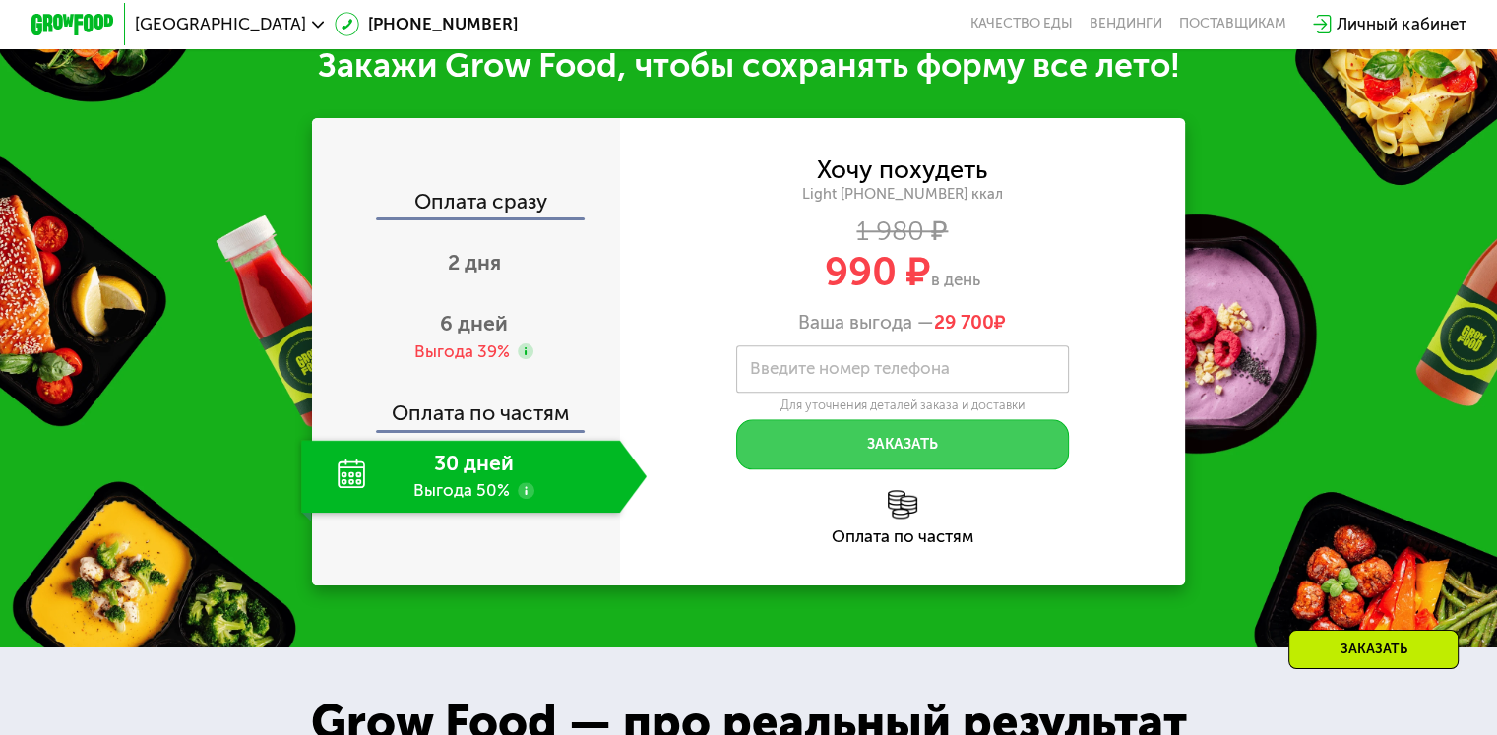  Describe the element at coordinates (902, 230) in the screenshot. I see `div: 1 980 ₽` at that location.